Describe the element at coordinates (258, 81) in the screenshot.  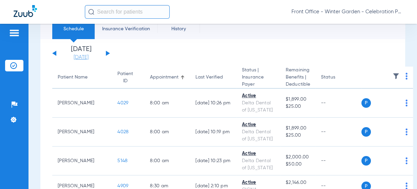
I see `span: Insurance Payer` at that location.